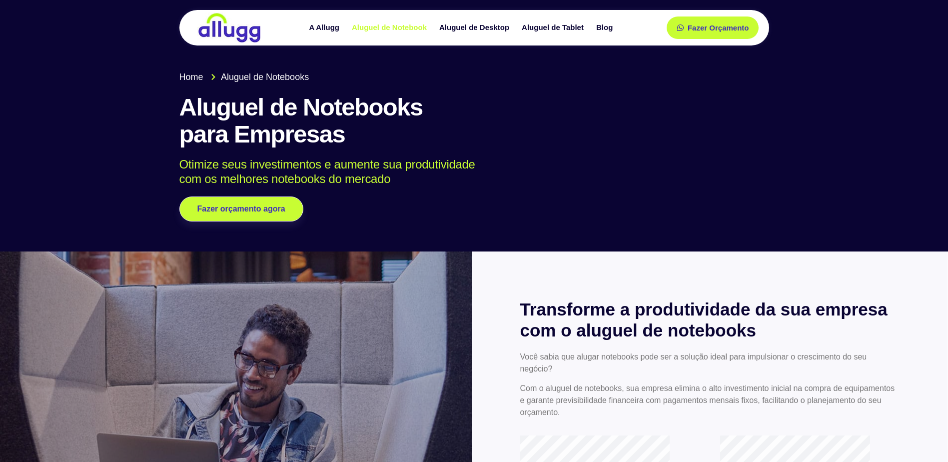 The height and width of the screenshot is (462, 948). What do you see at coordinates (325, 27) in the screenshot?
I see `a: A Allugg` at bounding box center [325, 27].